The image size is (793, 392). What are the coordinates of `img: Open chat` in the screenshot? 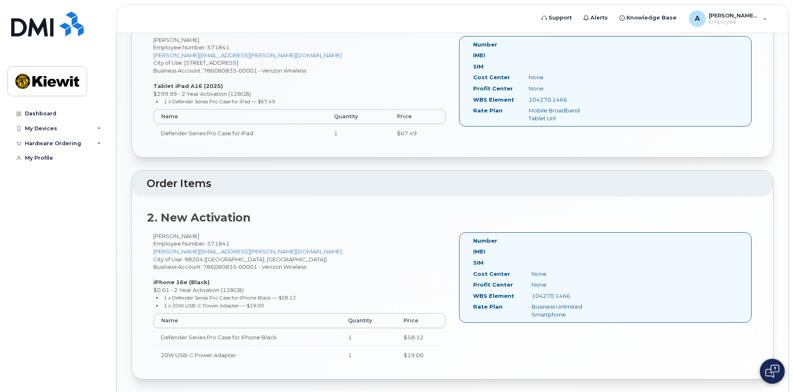 It's located at (772, 371).